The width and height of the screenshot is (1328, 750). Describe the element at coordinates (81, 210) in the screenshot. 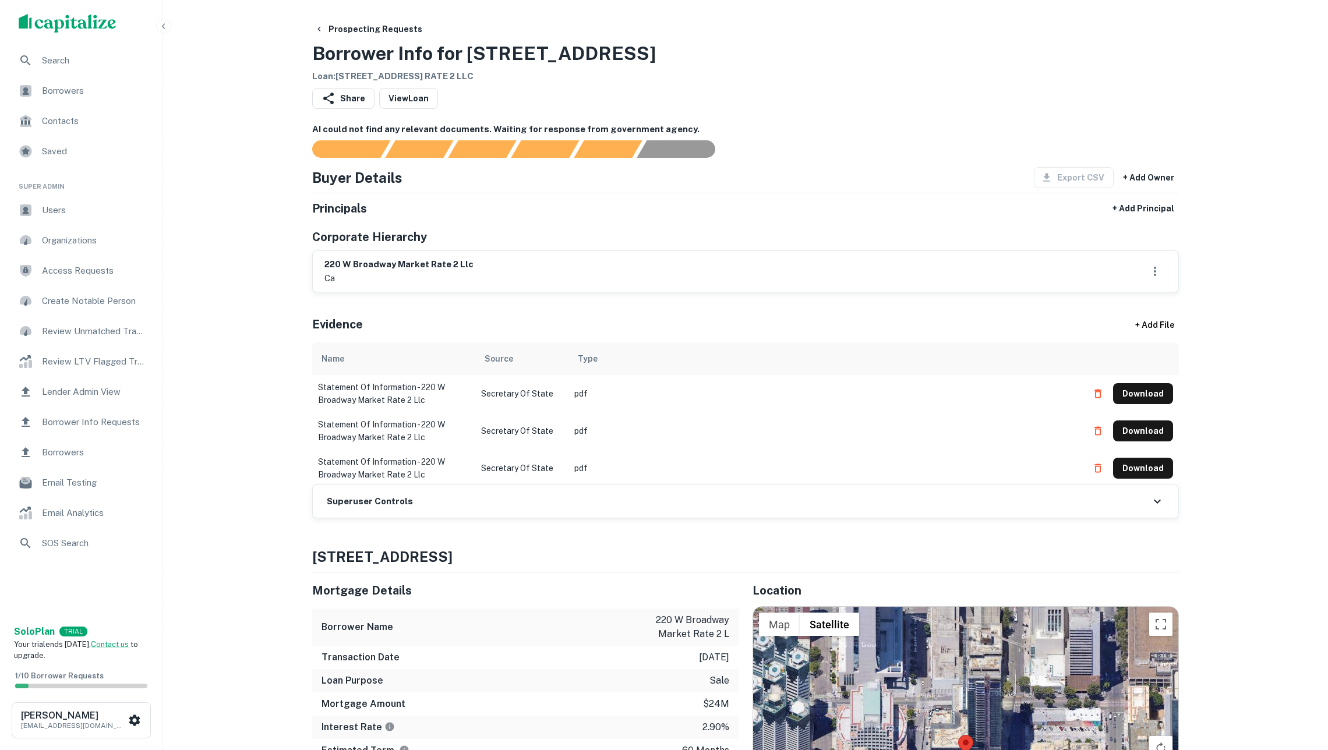

I see `a: Users` at that location.